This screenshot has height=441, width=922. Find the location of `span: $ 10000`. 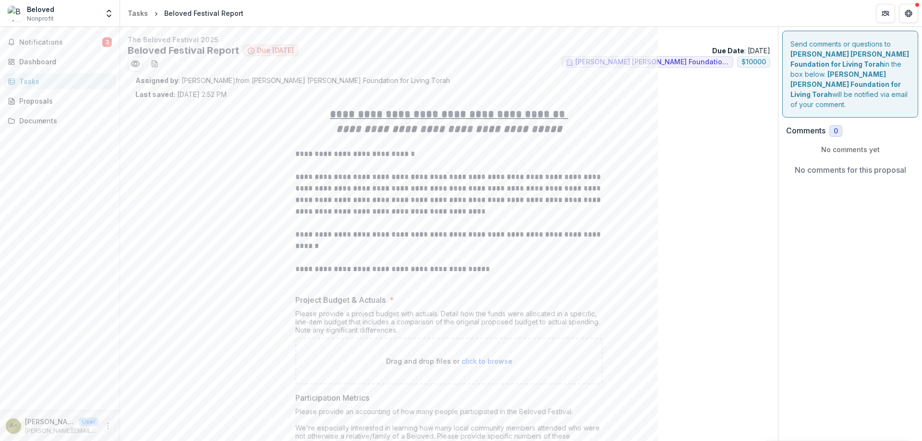

span: $ 10000 is located at coordinates (753, 62).